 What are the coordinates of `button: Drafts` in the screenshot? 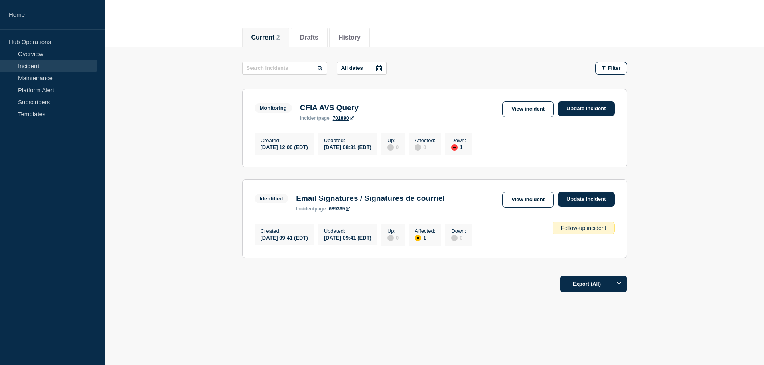 It's located at (309, 38).